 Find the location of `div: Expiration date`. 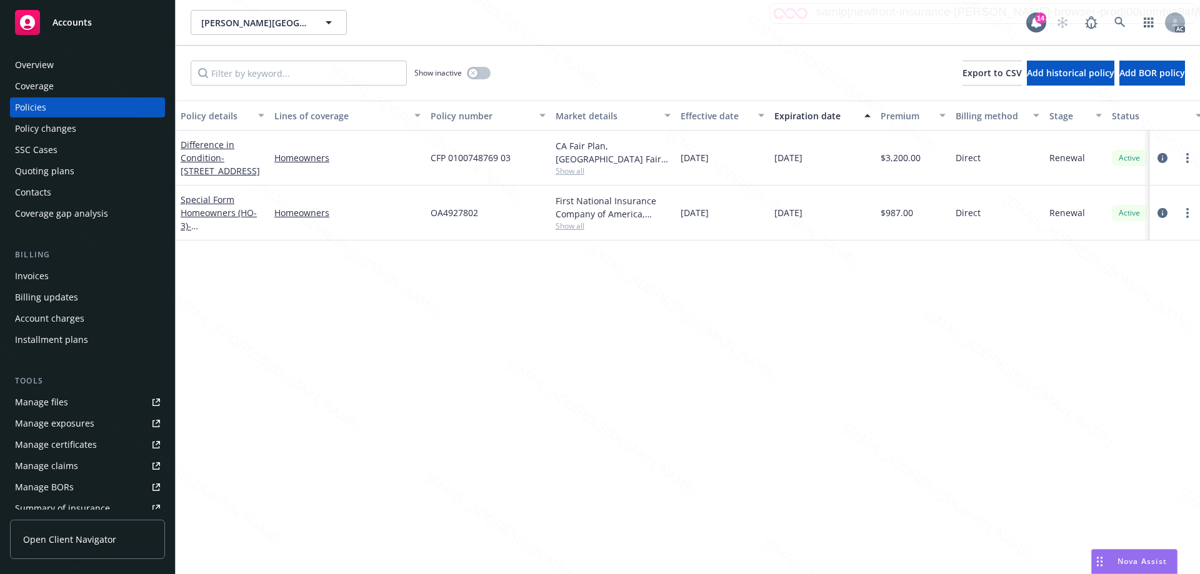

div: Expiration date is located at coordinates (816, 116).